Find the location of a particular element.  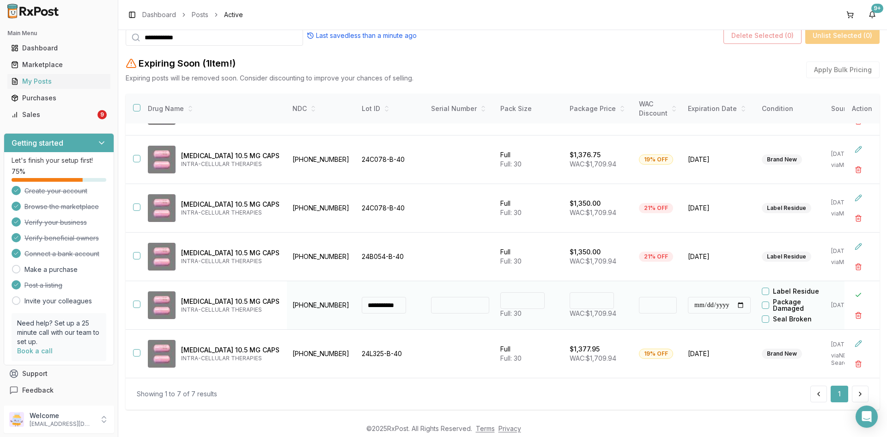

a: Dashboard is located at coordinates (59, 48).